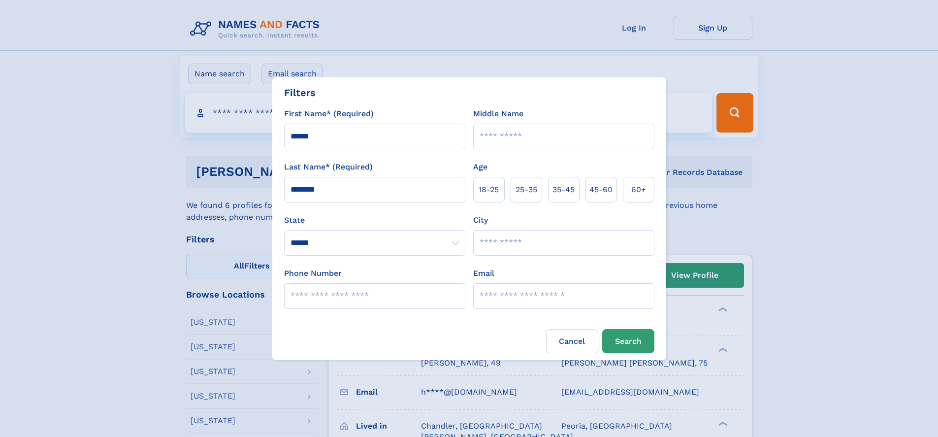 The image size is (938, 437). Describe the element at coordinates (480, 167) in the screenshot. I see `label: Age` at that location.